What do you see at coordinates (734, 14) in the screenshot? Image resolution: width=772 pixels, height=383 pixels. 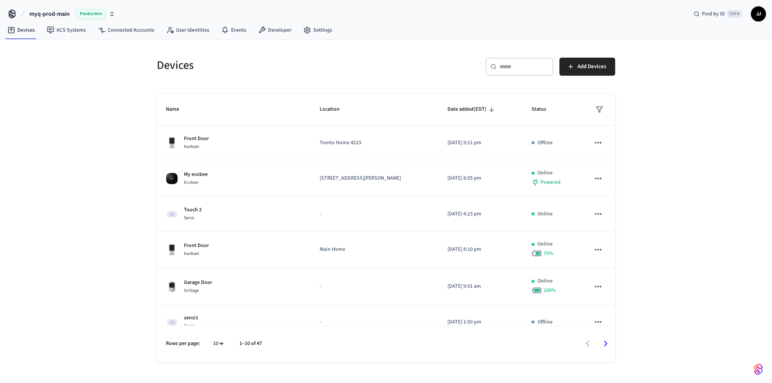 I see `span: Ctrl K` at bounding box center [734, 14].